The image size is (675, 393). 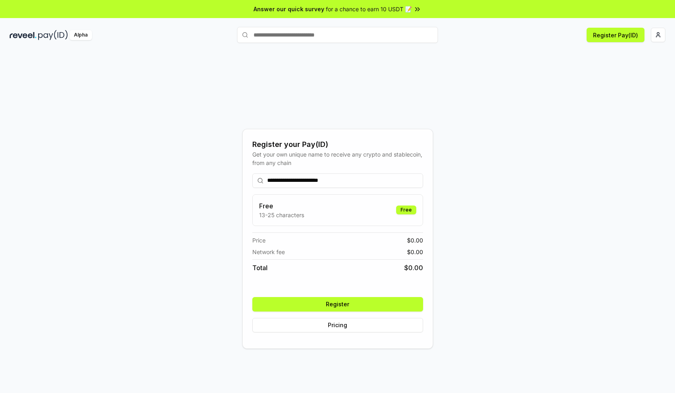 I want to click on div: Alpha, so click(x=81, y=35).